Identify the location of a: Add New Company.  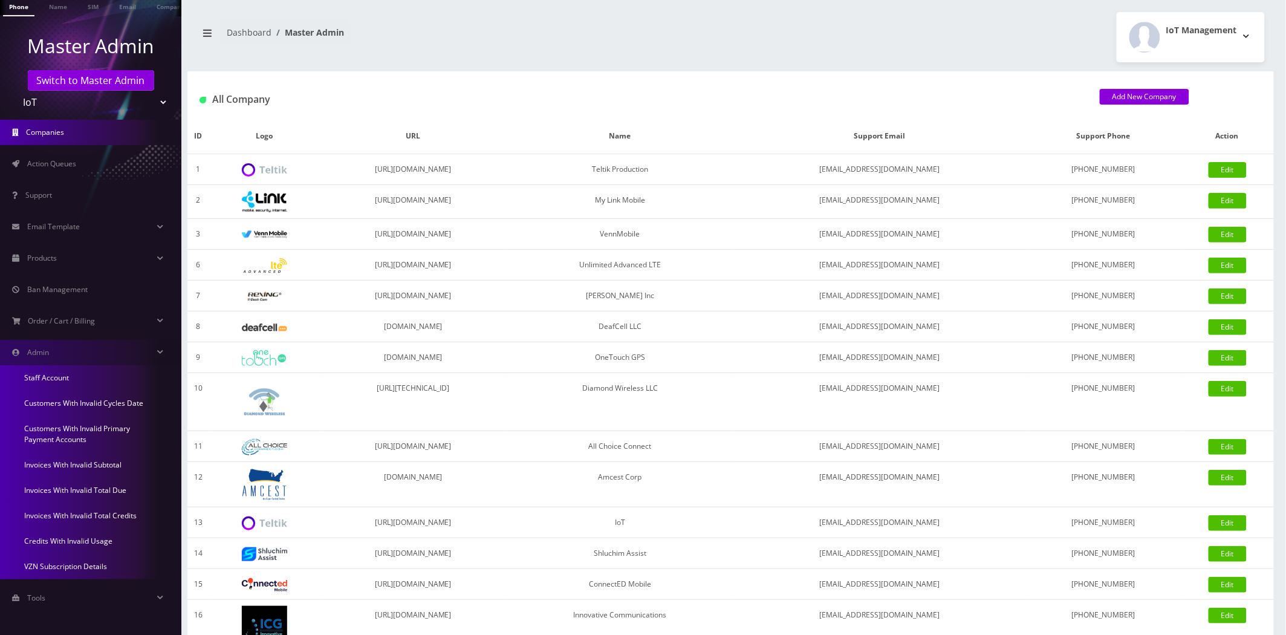
(1145, 97).